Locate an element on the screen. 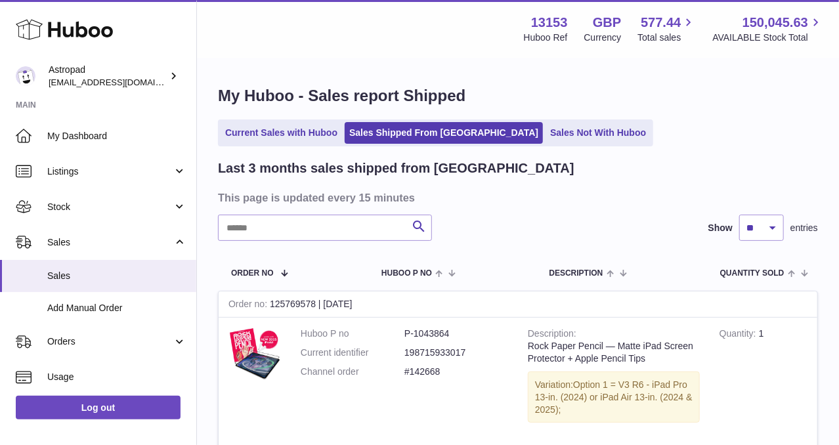 The image size is (839, 445). span: Orders is located at coordinates (110, 341).